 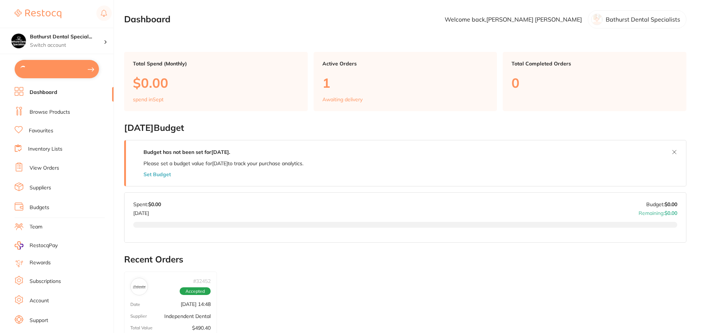 What do you see at coordinates (45, 281) in the screenshot?
I see `a: Subscriptions` at bounding box center [45, 281].